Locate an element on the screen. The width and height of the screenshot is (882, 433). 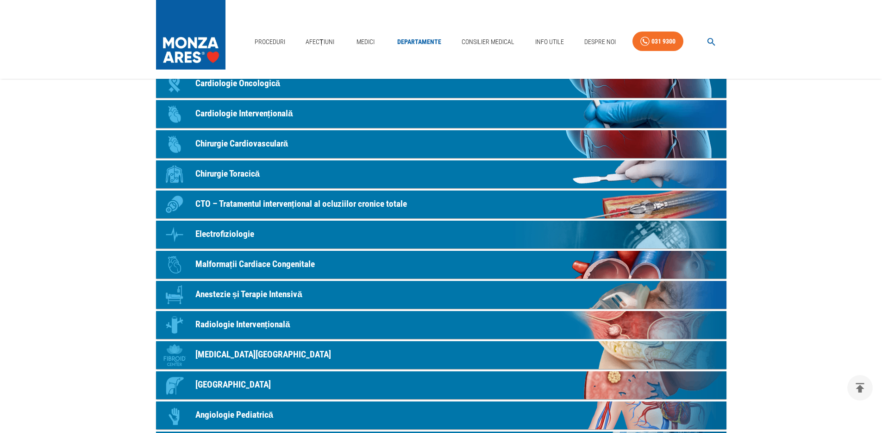
p: Chirurgie Toracică is located at coordinates (228, 174).